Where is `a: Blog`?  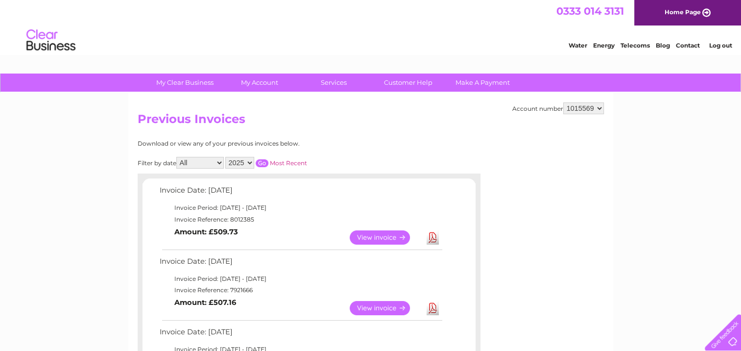
a: Blog is located at coordinates (662, 45).